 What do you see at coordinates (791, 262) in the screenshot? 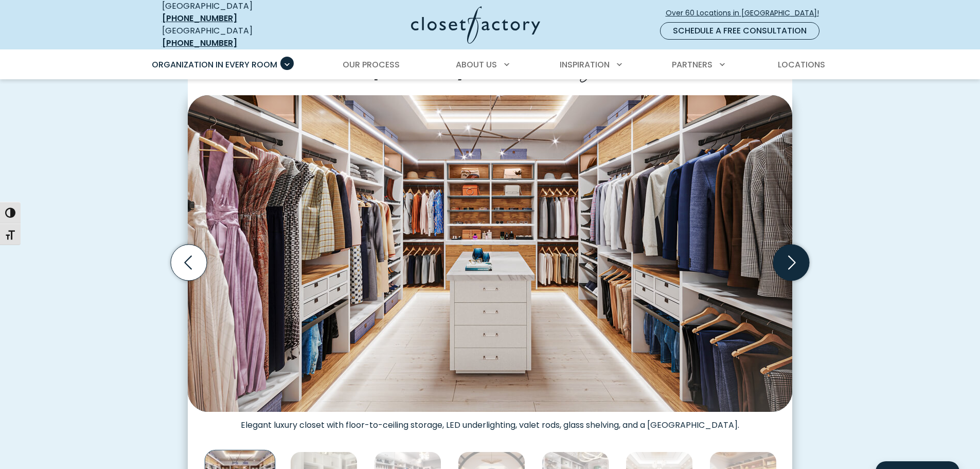
I see `button: Next slide` at bounding box center [791, 262].